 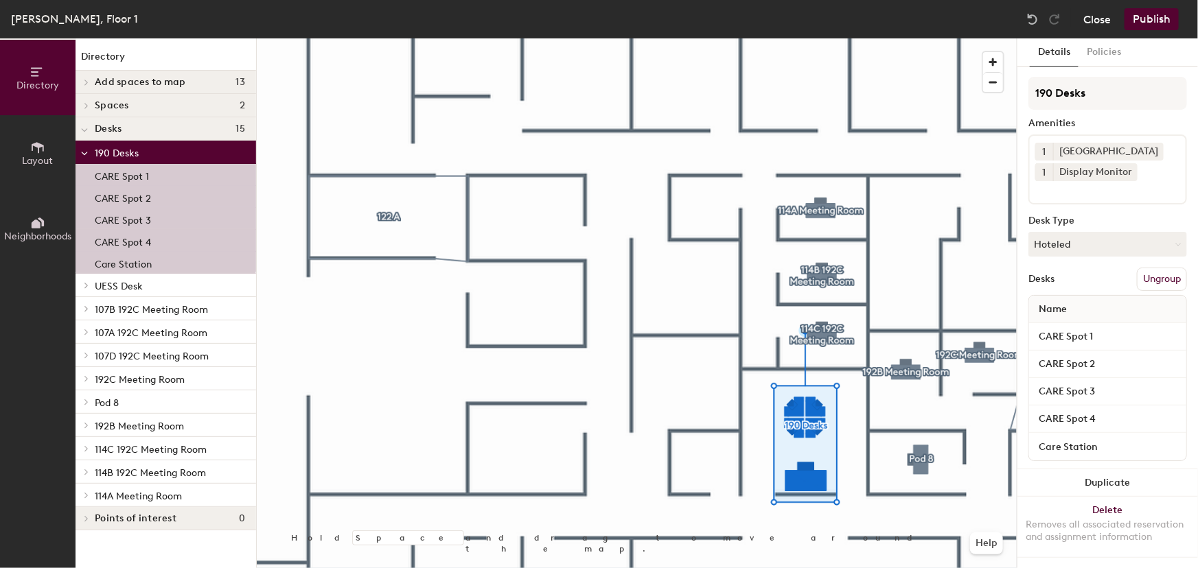 I want to click on div: Amenities, so click(x=1107, y=124).